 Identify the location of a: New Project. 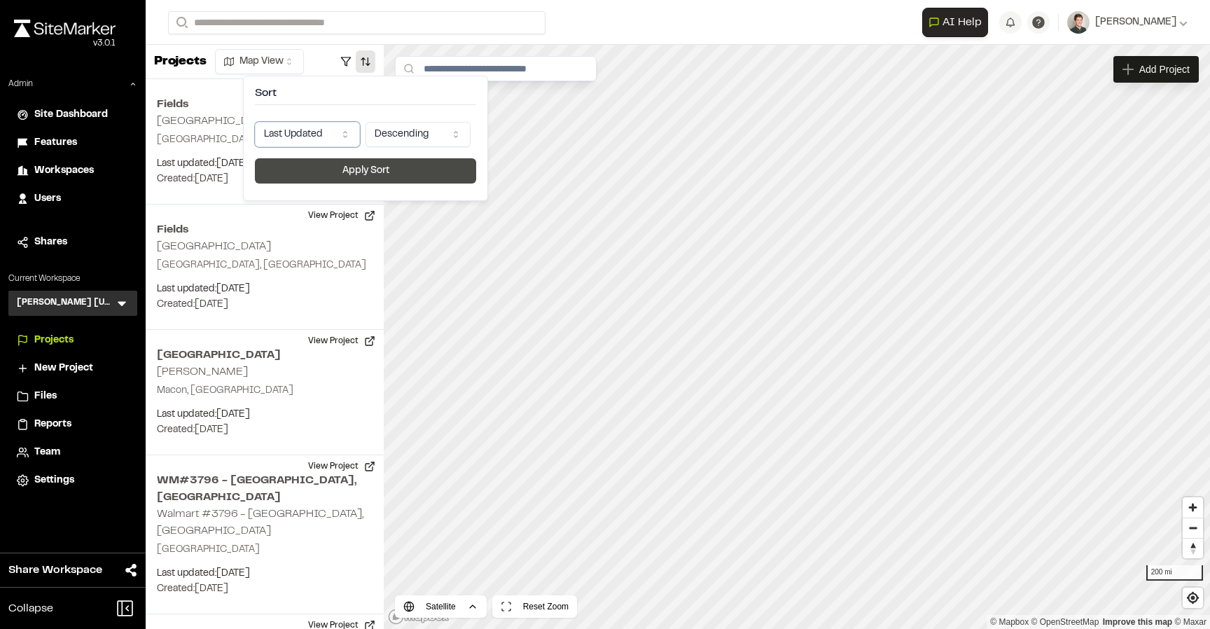
(73, 368).